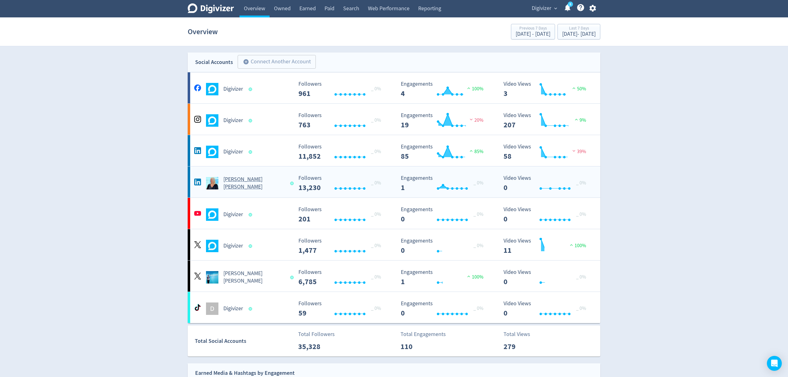 This screenshot has height=377, width=788. Describe the element at coordinates (212, 183) in the screenshot. I see `img: Emma Lo Russo undefined` at that location.